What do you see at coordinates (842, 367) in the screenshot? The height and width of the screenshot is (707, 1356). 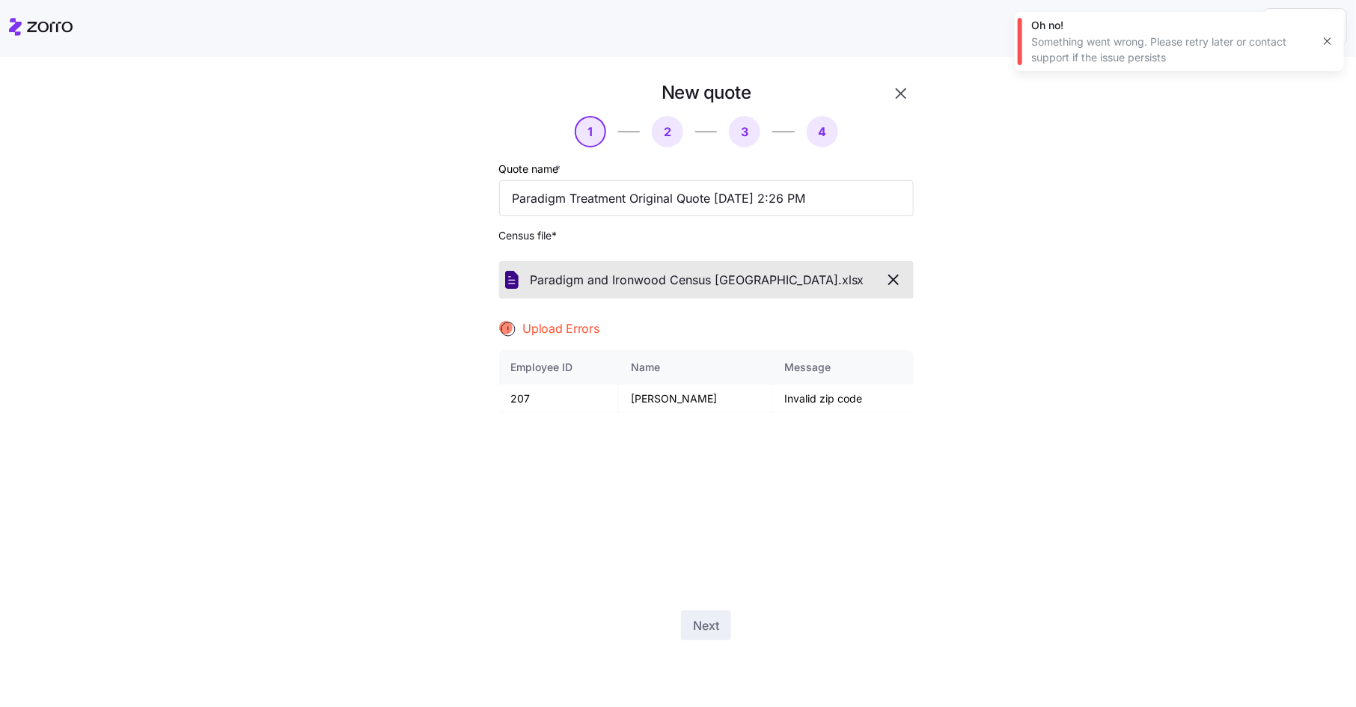 I see `div: Message` at bounding box center [842, 367].